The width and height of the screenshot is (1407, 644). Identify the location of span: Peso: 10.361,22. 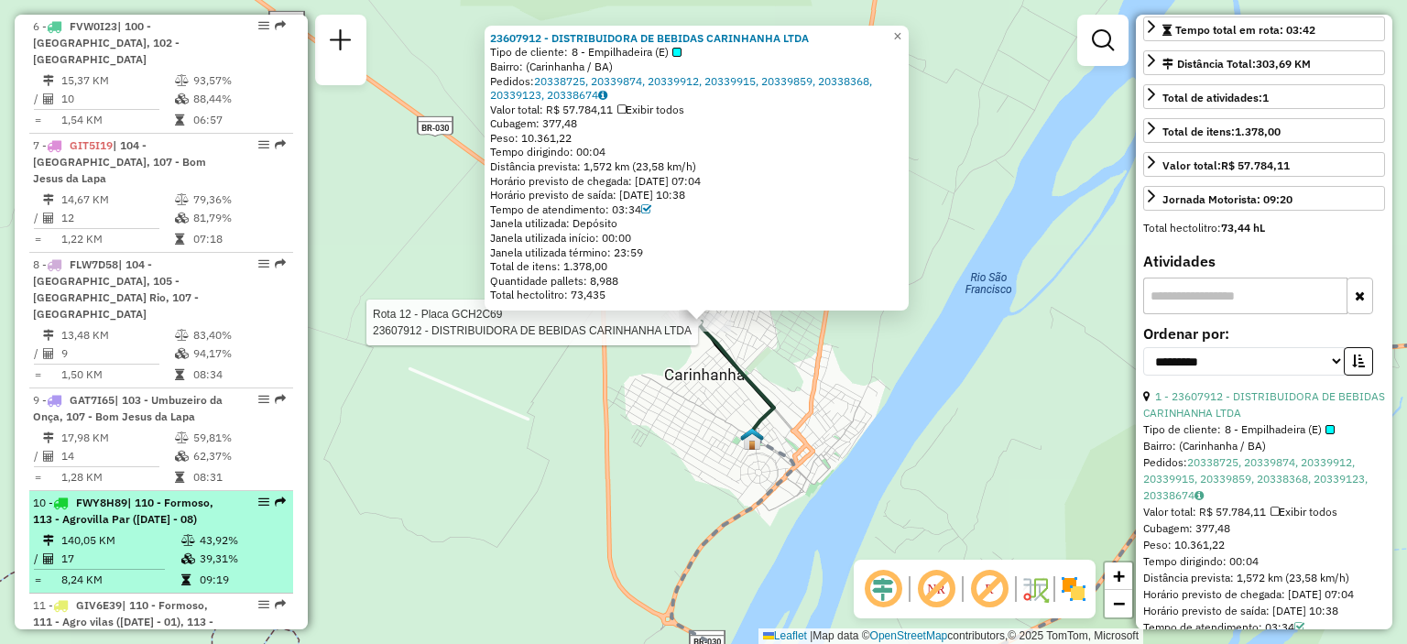
(530, 137).